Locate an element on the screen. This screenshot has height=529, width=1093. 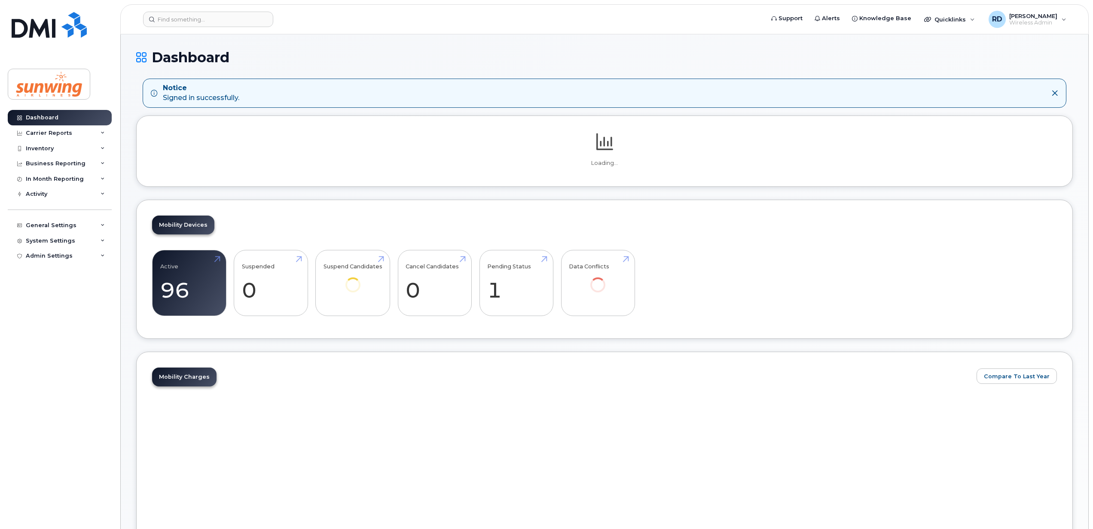
strong: Notice is located at coordinates (201, 88).